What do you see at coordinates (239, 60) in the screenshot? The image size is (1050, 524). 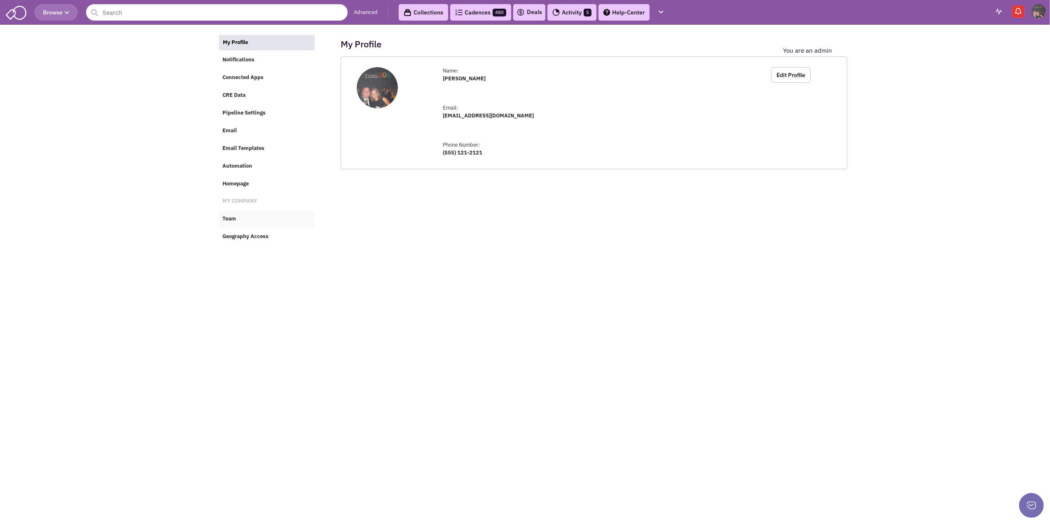 I see `span: Notifications` at bounding box center [239, 60].